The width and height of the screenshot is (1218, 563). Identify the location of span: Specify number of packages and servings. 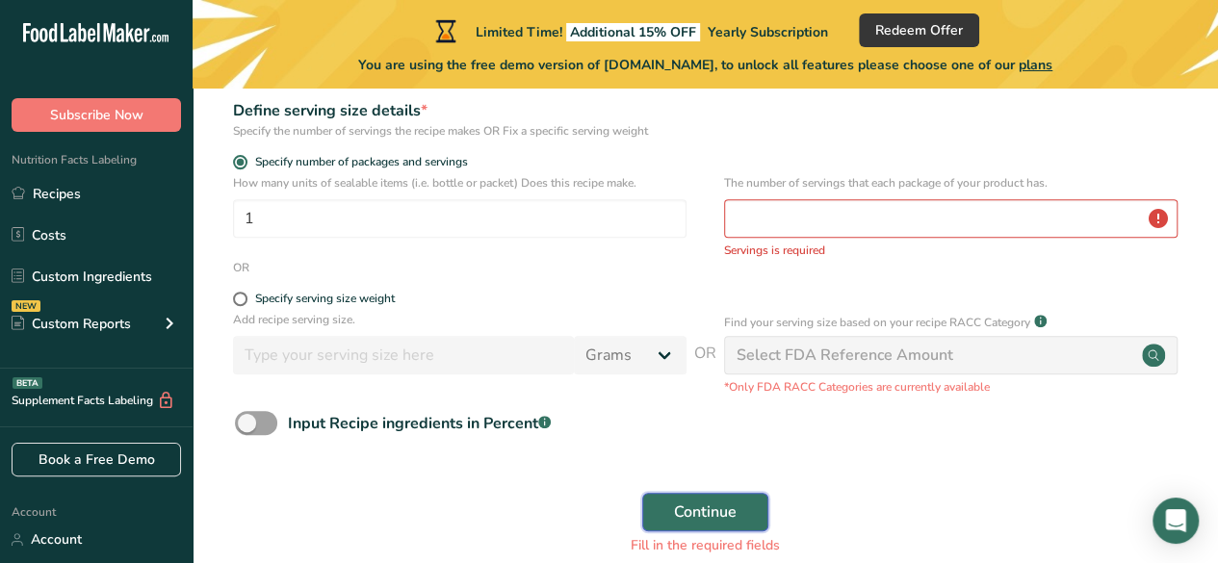
(357, 162).